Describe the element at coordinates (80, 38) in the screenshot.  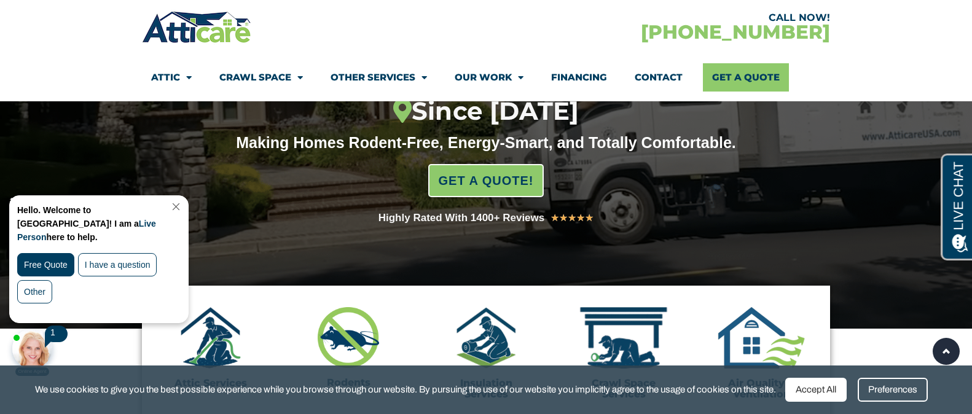
I see `font: Live Person` at that location.